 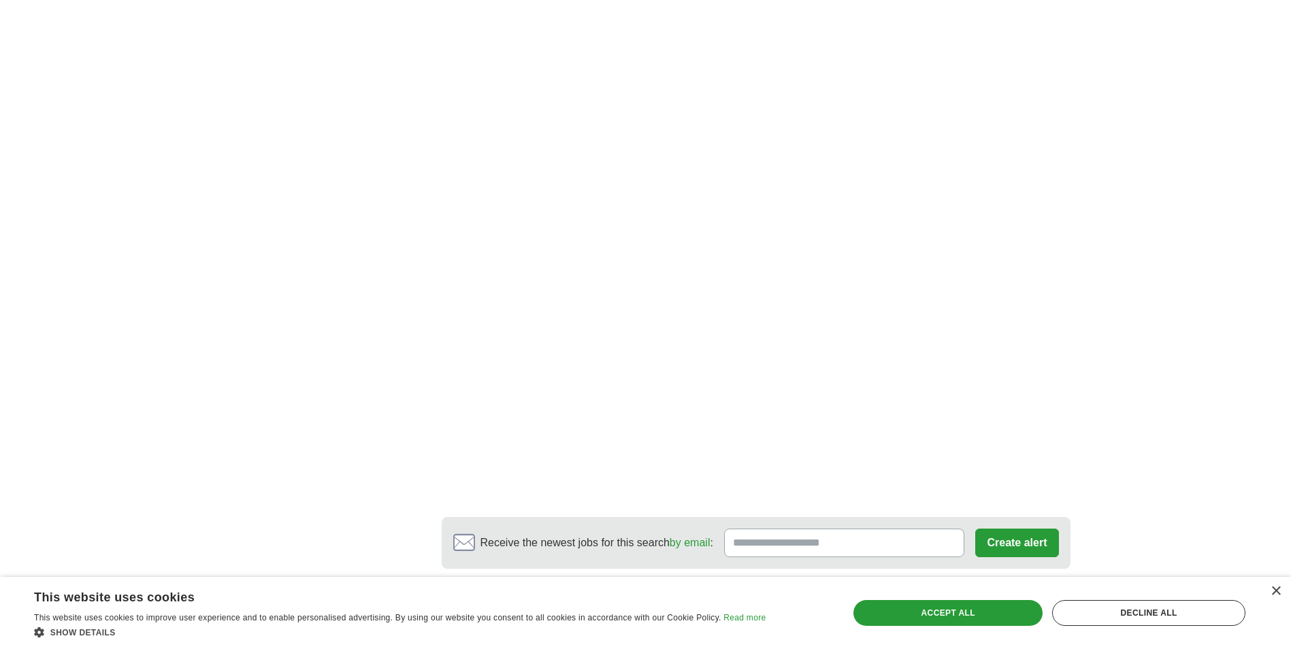 What do you see at coordinates (756, 584) in the screenshot?
I see `div: Results of` at bounding box center [756, 584].